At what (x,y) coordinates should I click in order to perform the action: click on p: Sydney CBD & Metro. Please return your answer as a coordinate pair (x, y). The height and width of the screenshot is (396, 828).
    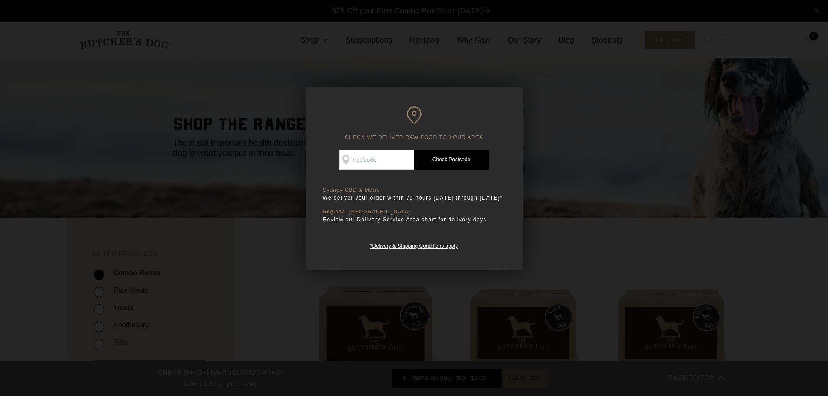
    Looking at the image, I should click on (414, 190).